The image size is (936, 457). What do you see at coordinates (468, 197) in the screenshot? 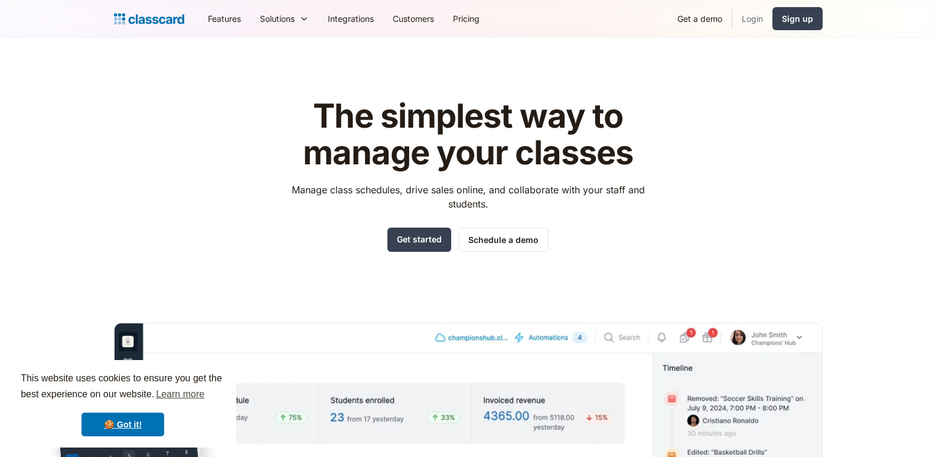
I see `p: Manage class schedules, drive sales online, and collaborate with your staff and students.` at bounding box center [468, 197].